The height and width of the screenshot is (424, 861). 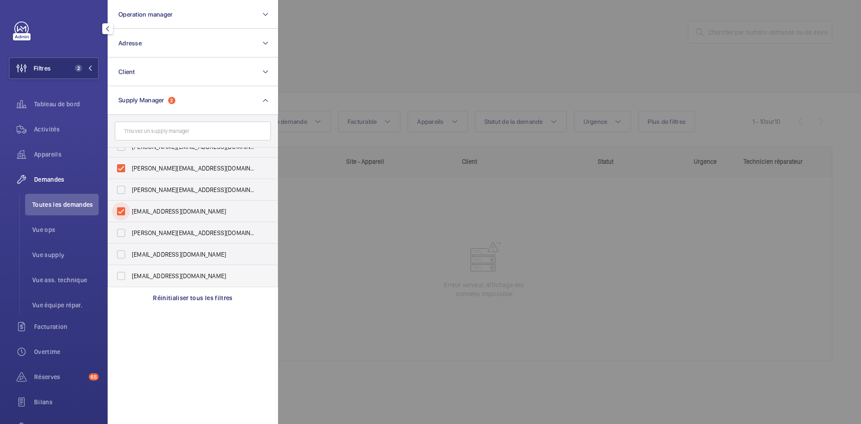 I want to click on span: Facturation, so click(x=66, y=327).